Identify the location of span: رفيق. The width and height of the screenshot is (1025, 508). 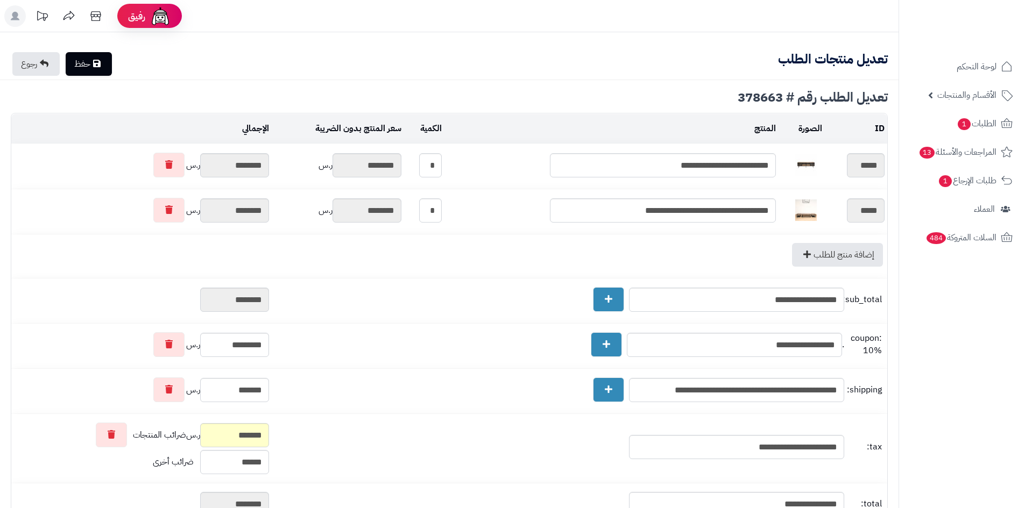
(137, 16).